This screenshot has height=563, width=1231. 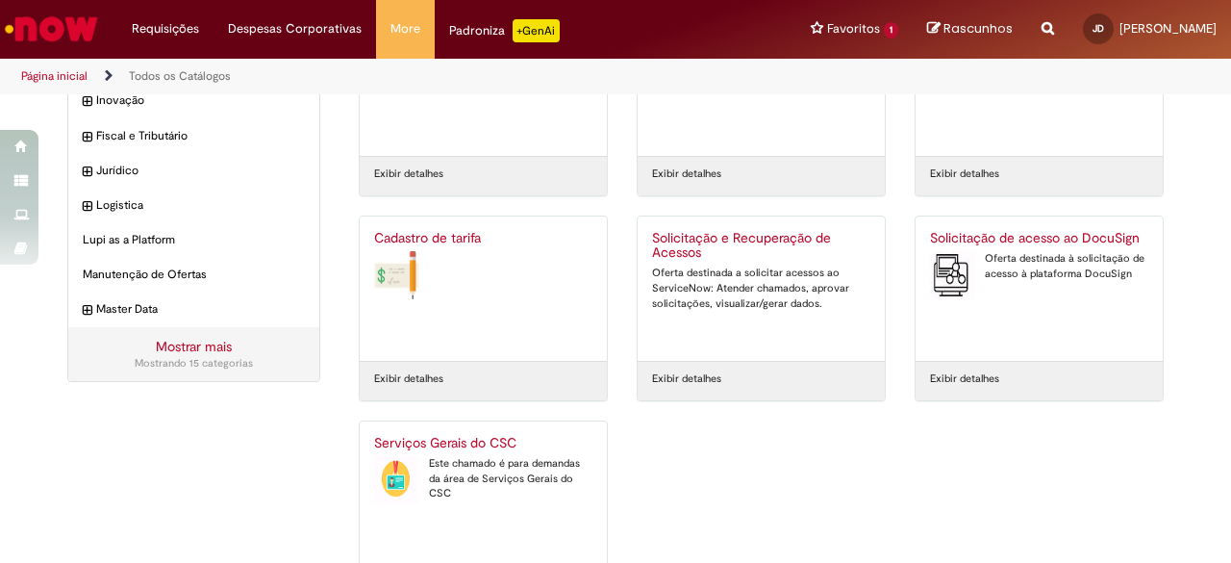 What do you see at coordinates (193, 170) in the screenshot?
I see `div: expandir categoria Jurídico Jurídico` at bounding box center [193, 170].